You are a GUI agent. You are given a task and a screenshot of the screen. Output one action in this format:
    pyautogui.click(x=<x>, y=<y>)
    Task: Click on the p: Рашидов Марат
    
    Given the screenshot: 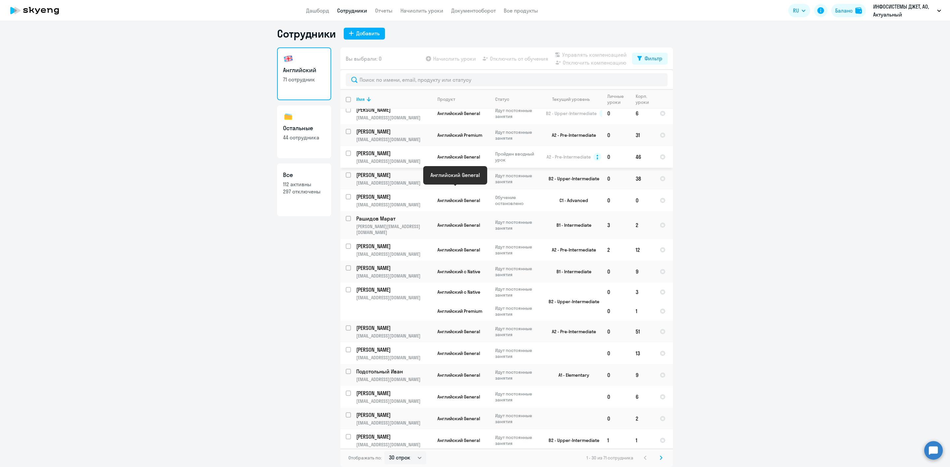 What is the action you would take?
    pyautogui.click(x=394, y=219)
    